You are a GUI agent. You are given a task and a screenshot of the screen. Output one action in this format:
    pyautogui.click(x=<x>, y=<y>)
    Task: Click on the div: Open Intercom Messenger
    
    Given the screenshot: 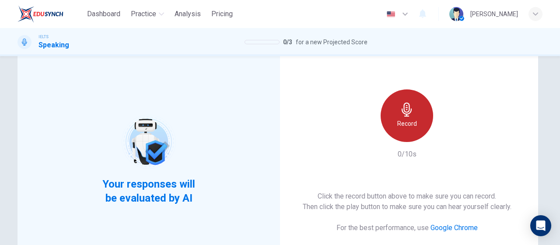 What is the action you would take?
    pyautogui.click(x=541, y=225)
    